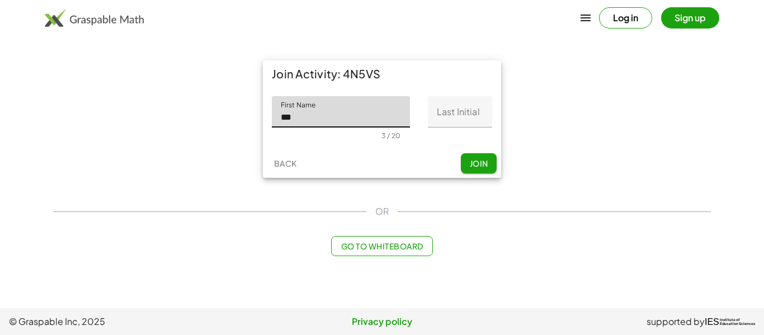 This screenshot has width=764, height=335. Describe the element at coordinates (730, 322) in the screenshot. I see `a: IESInstitute ofEducation Sciences` at that location.